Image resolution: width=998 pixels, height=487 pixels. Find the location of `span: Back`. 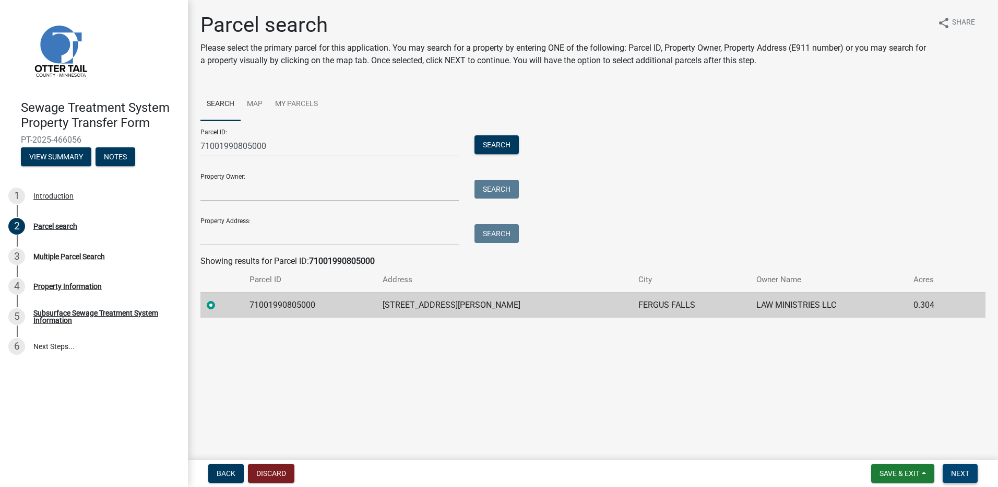

span: Back is located at coordinates (226, 473).